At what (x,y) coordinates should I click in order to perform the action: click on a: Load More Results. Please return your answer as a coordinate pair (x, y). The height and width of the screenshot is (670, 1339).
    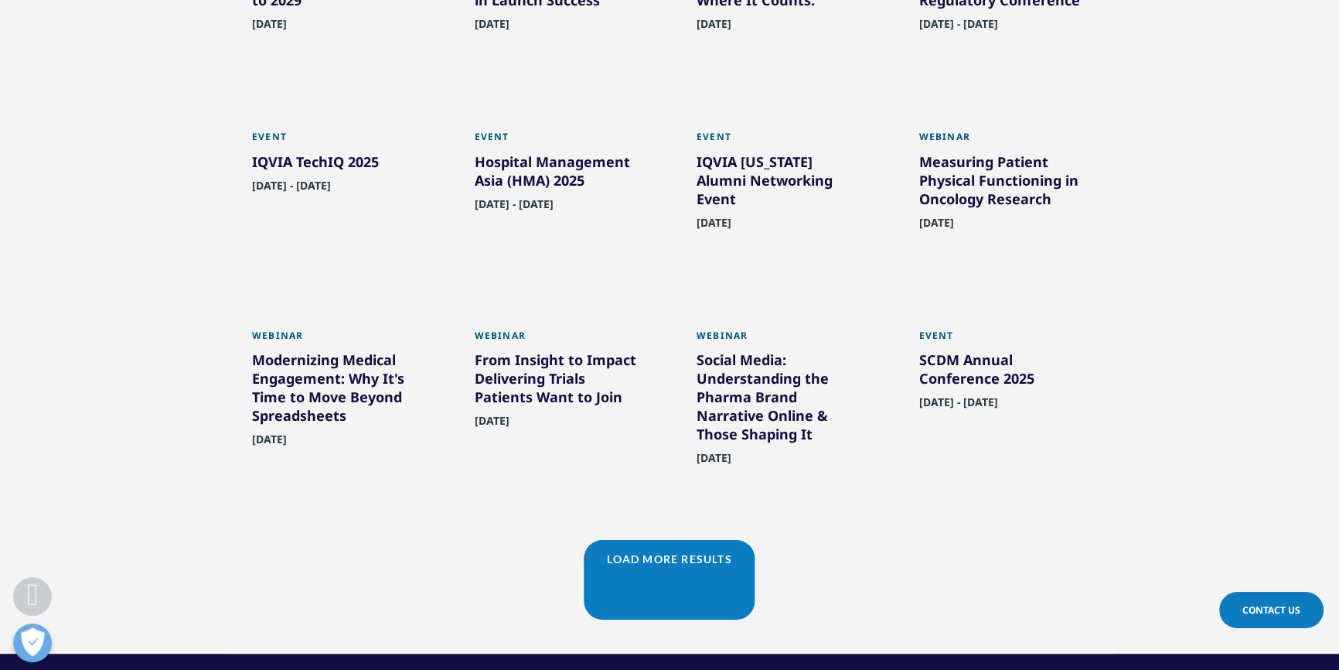
    Looking at the image, I should click on (669, 558).